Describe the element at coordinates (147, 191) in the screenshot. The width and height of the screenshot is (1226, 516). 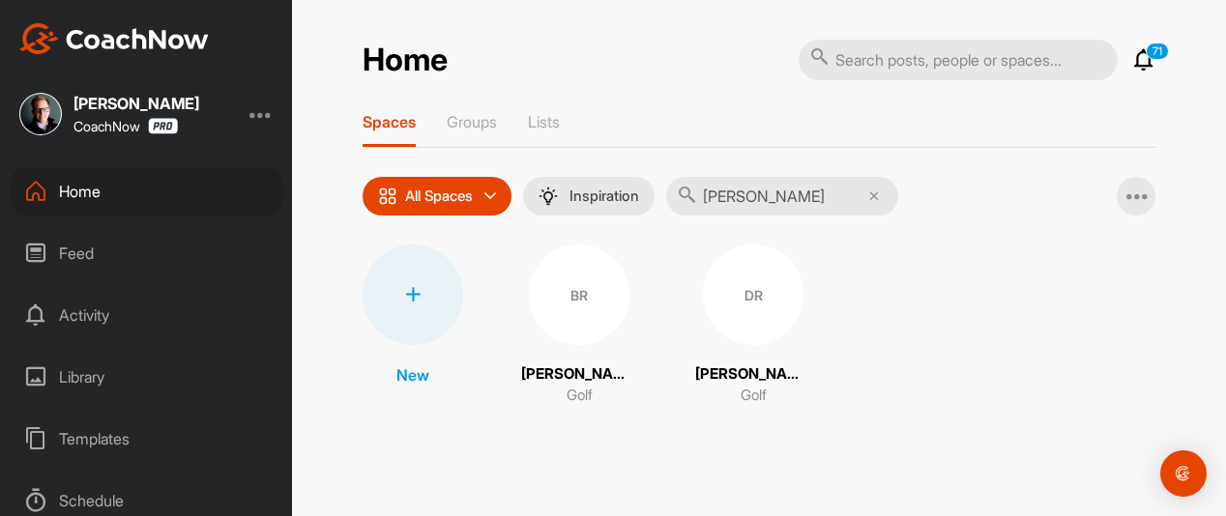
I see `div: Home` at that location.